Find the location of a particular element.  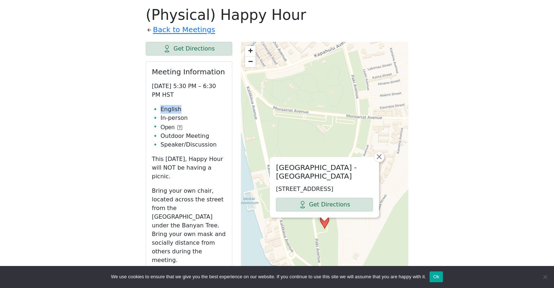

h1: (Physical) Happy Hour is located at coordinates (277, 15).